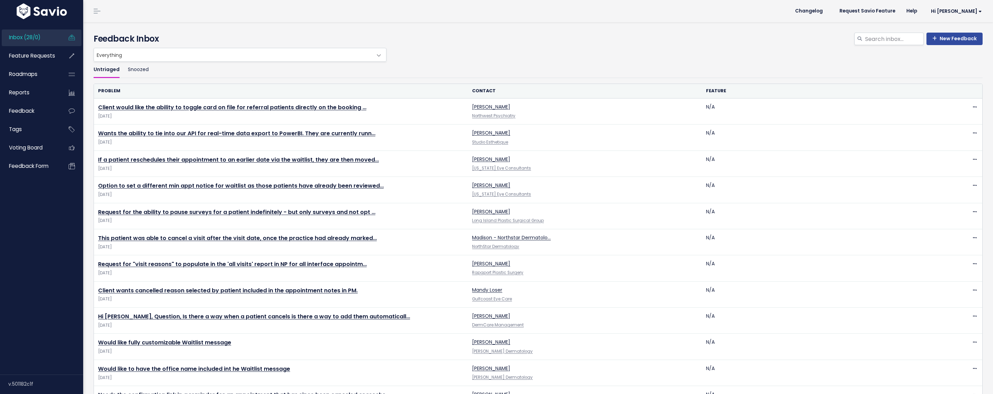 The height and width of the screenshot is (394, 993). Describe the element at coordinates (138, 70) in the screenshot. I see `a: Snoozed` at that location.